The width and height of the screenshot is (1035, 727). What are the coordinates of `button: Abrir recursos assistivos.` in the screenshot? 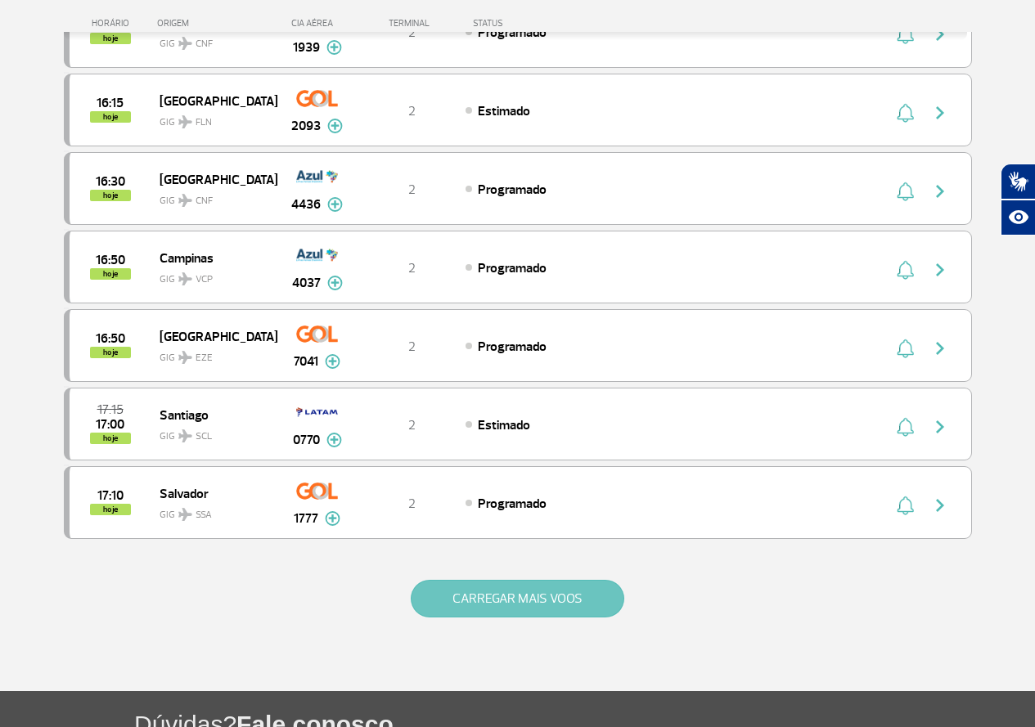 It's located at (1017, 218).